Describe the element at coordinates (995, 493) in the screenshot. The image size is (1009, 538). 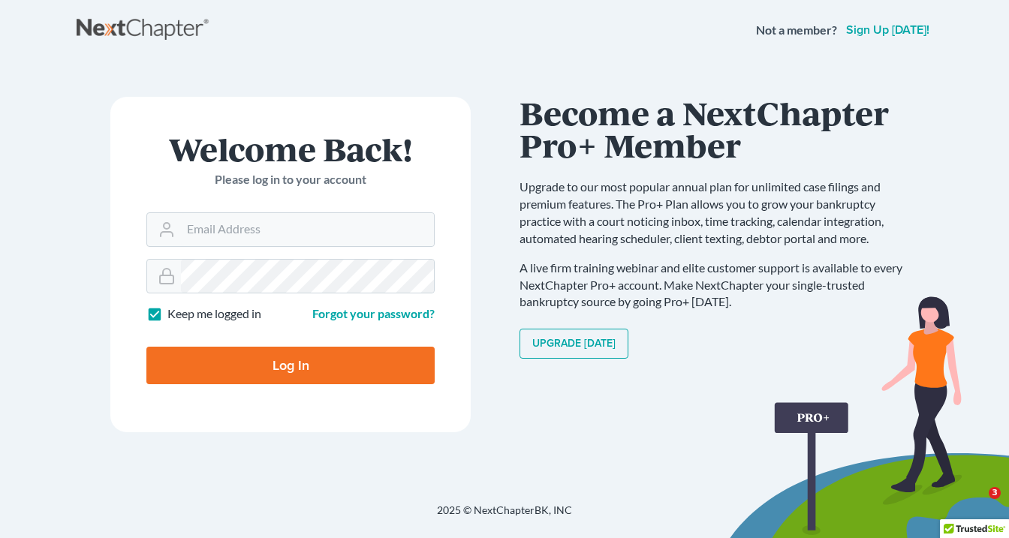
I see `span: 3` at that location.